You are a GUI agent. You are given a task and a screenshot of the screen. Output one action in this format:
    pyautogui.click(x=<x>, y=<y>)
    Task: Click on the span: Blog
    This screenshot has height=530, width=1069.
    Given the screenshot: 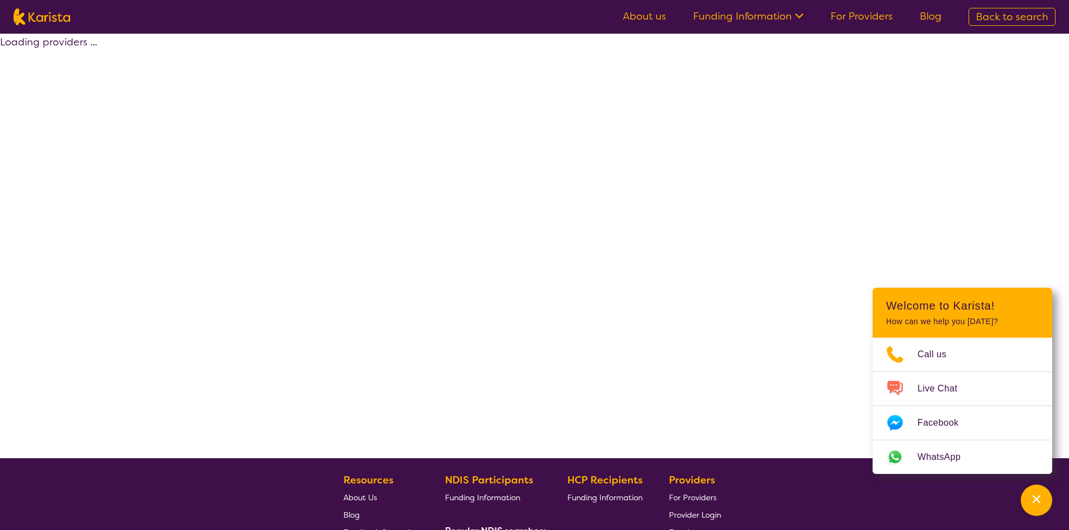 What is the action you would take?
    pyautogui.click(x=351, y=515)
    